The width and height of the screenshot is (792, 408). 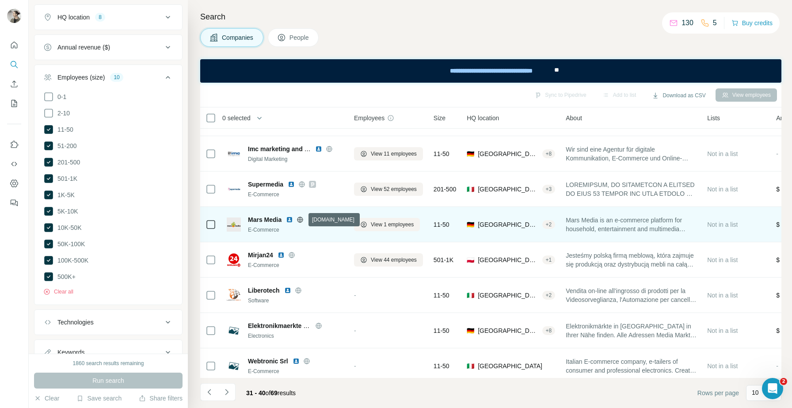 I want to click on img: Avatar, so click(x=14, y=16).